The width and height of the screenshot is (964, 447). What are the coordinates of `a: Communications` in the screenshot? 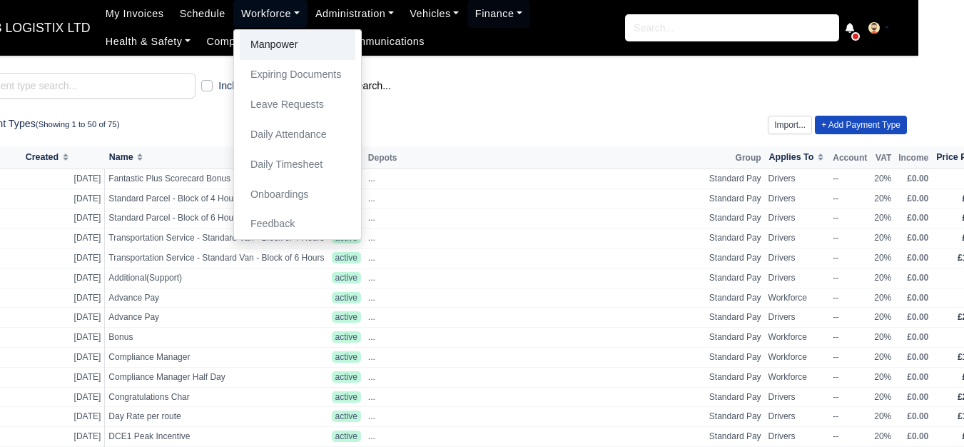 It's located at (384, 41).